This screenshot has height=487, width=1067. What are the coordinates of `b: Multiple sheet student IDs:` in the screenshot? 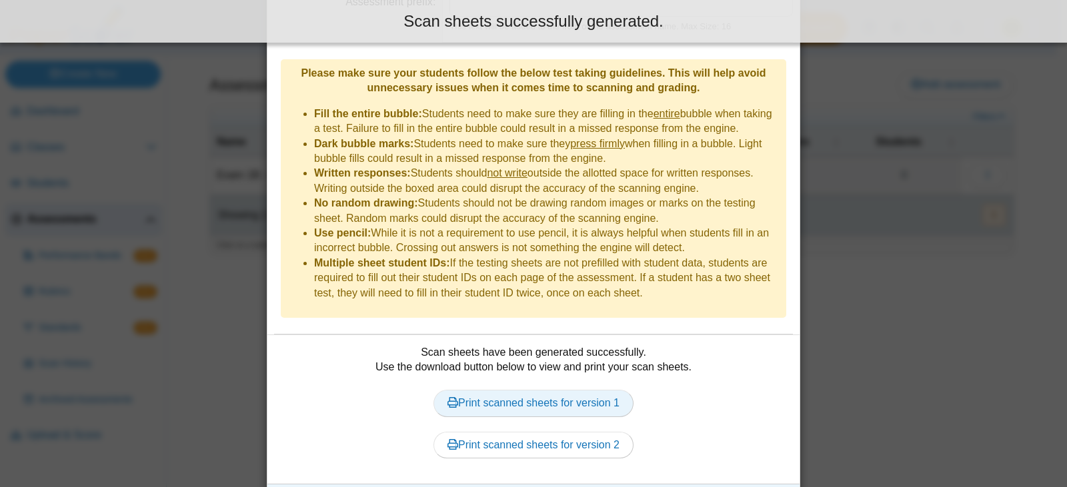 It's located at (382, 263).